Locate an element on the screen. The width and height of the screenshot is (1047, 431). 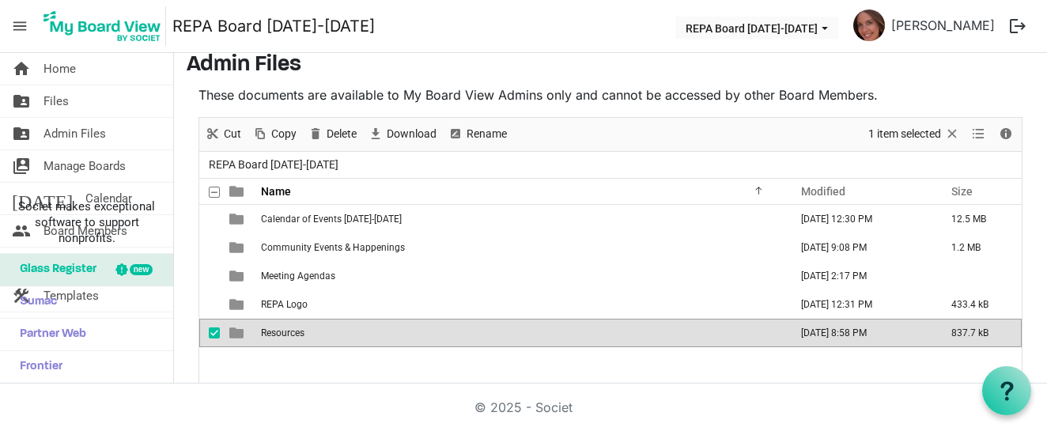
span: Manage Boards is located at coordinates (85, 166).